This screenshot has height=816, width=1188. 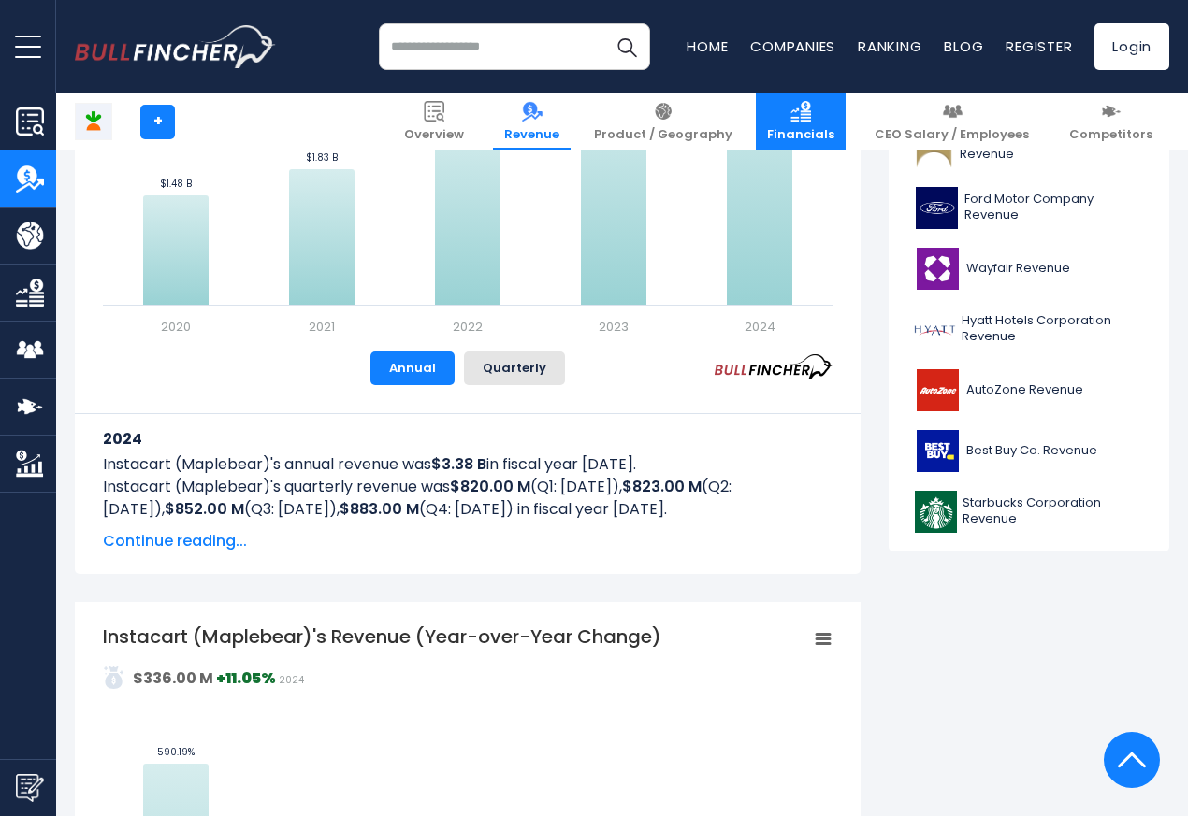 What do you see at coordinates (661, 486) in the screenshot?
I see `b: $823.00 M` at bounding box center [661, 486].